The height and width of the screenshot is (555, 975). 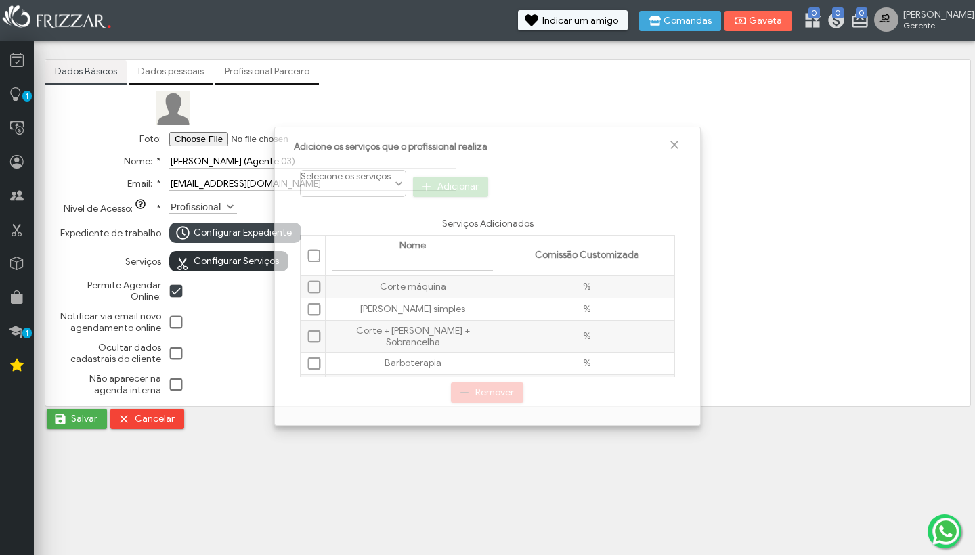 What do you see at coordinates (573, 20) in the screenshot?
I see `button: Indicar um amigo` at bounding box center [573, 20].